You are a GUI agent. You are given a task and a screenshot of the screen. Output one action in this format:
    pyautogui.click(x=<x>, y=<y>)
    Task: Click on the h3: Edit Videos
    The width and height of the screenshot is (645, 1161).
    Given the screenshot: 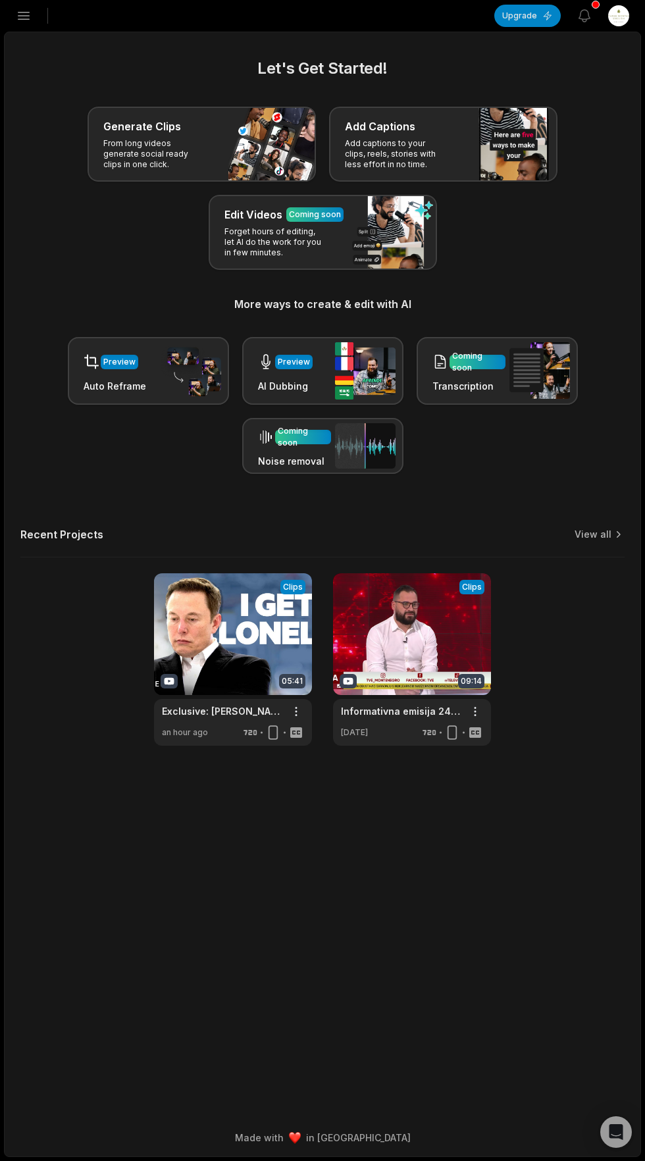 What is the action you would take?
    pyautogui.click(x=253, y=214)
    